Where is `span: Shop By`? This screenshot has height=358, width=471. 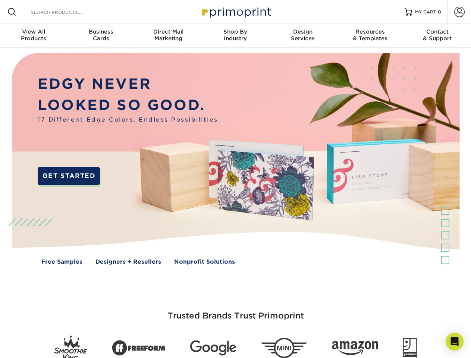 span: Shop By is located at coordinates (235, 32).